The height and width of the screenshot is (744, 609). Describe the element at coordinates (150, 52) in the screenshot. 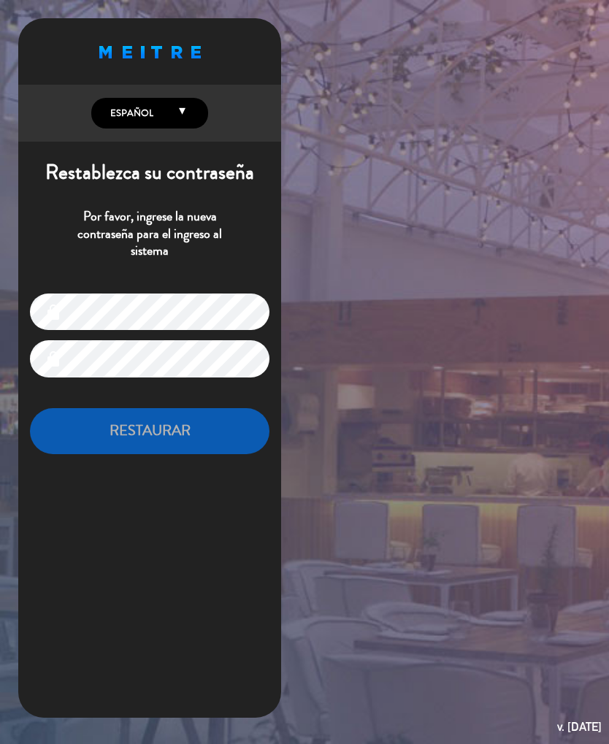

I see `img: MEITRE` at that location.